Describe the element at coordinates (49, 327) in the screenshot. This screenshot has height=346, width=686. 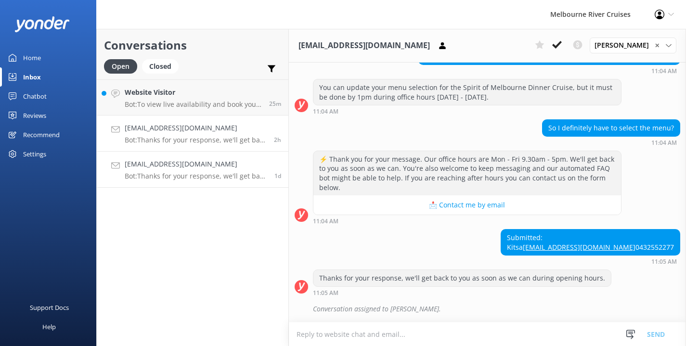
I see `div: Help` at that location.